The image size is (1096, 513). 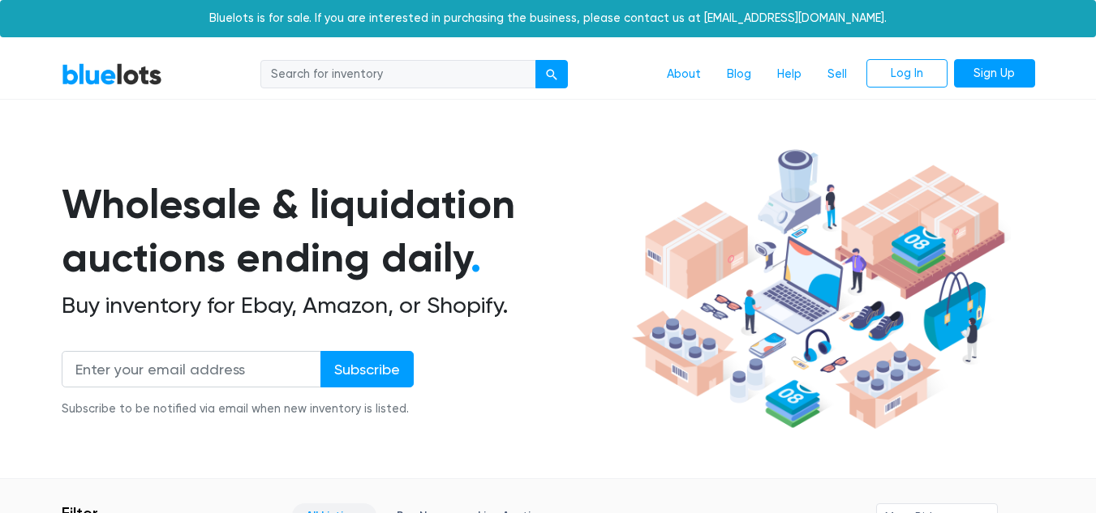 I want to click on a: Log In, so click(x=907, y=74).